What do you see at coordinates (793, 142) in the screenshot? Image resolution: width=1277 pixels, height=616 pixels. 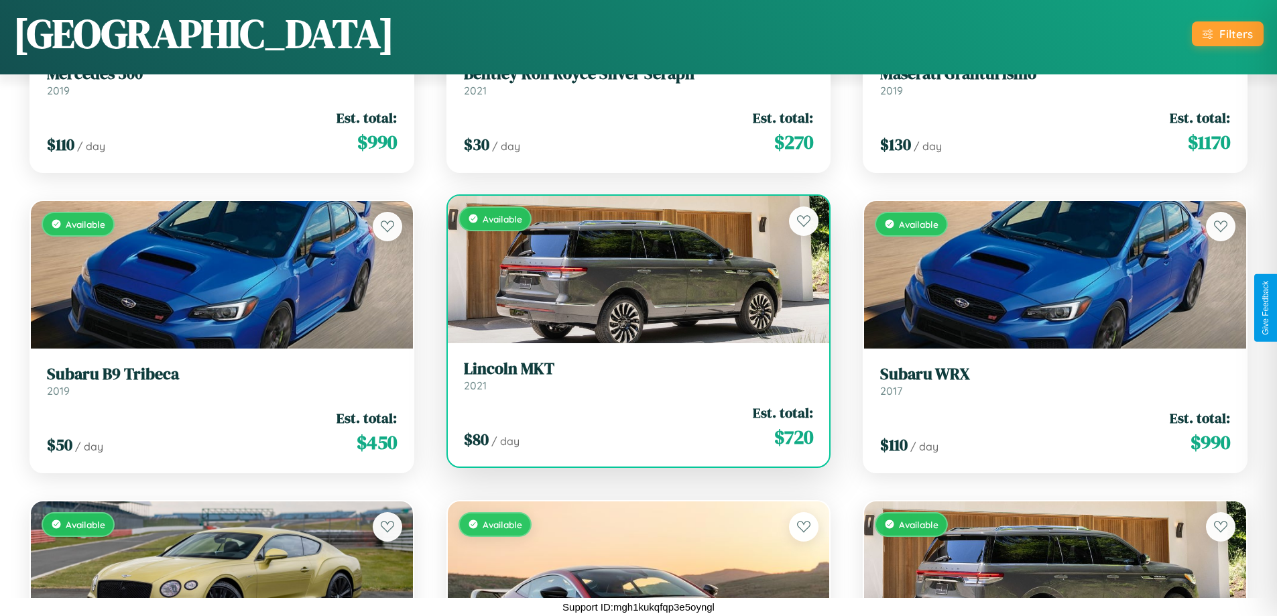 I see `span: $ 270` at bounding box center [793, 142].